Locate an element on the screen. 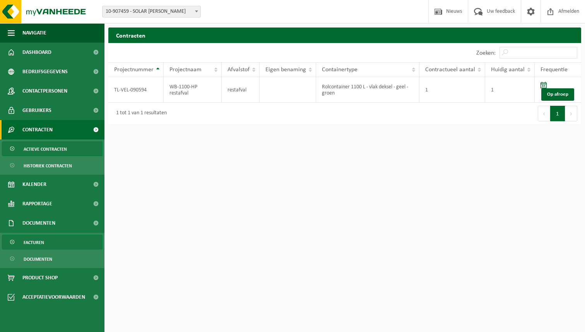 The height and width of the screenshot is (332, 585). span: Projectnaam is located at coordinates (185, 70).